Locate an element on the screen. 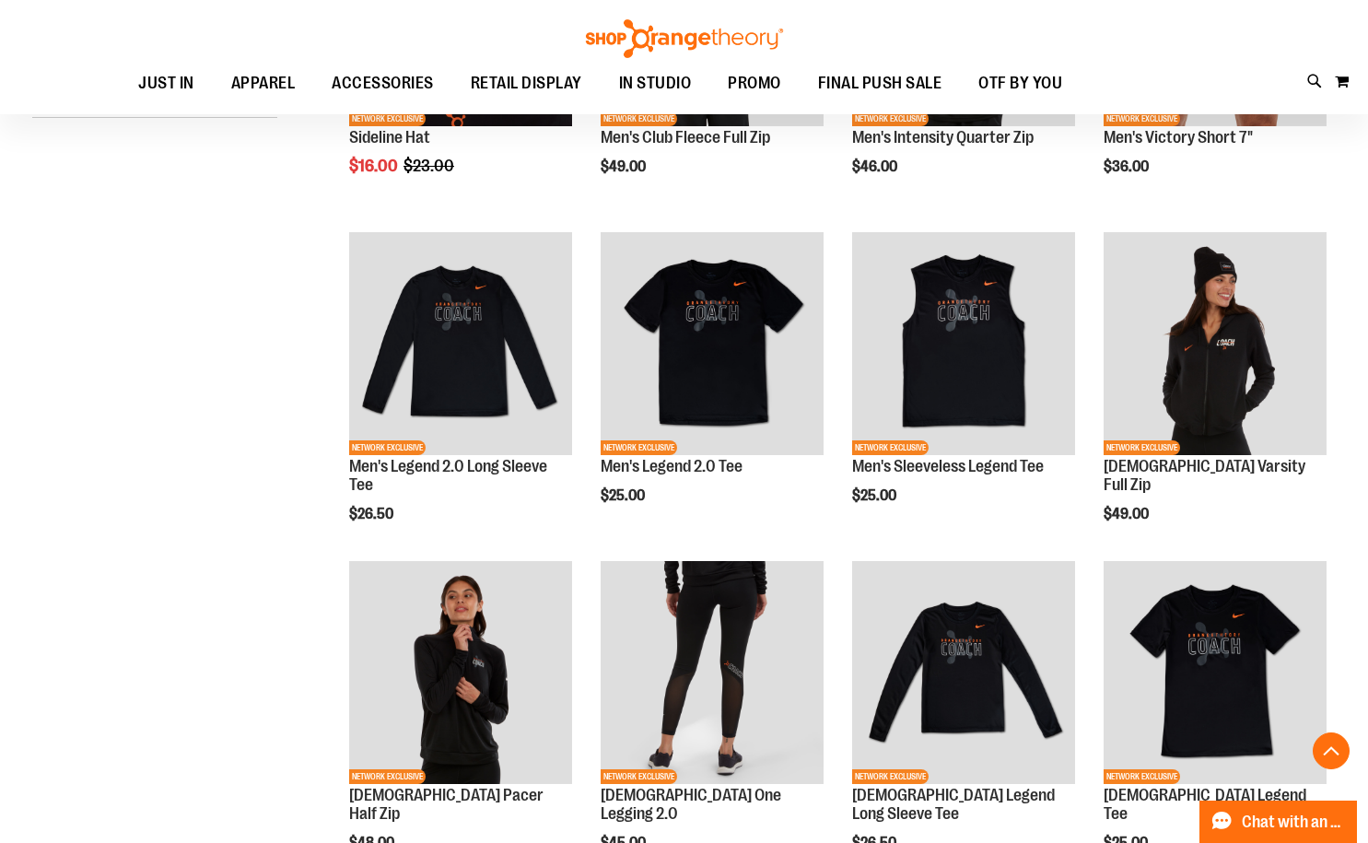 This screenshot has height=843, width=1368. a: OTF Mens Coach FA23 Legend 2.0 SS Tee - Black primary imageNETWORK EXCLUSIVE is located at coordinates (712, 344).